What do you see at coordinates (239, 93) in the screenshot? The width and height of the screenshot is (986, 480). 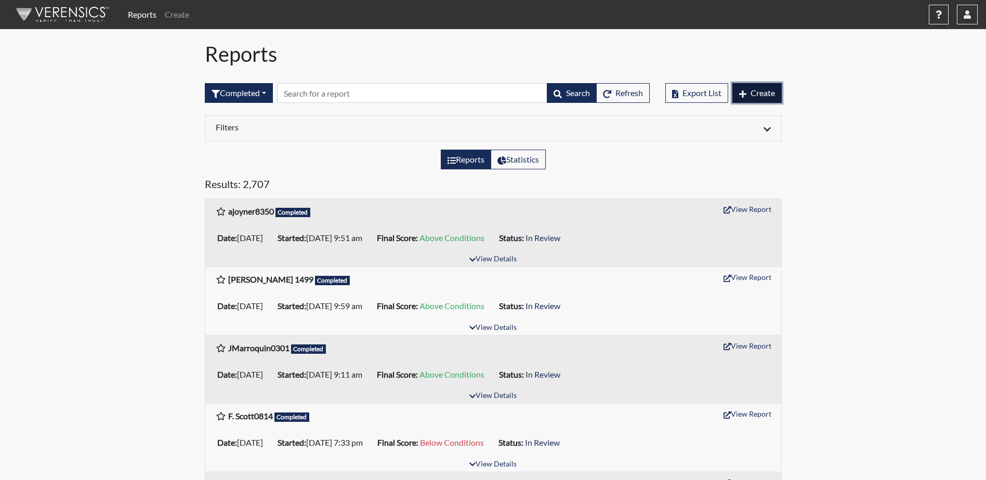 I see `div: Filter by interview status` at bounding box center [239, 93].